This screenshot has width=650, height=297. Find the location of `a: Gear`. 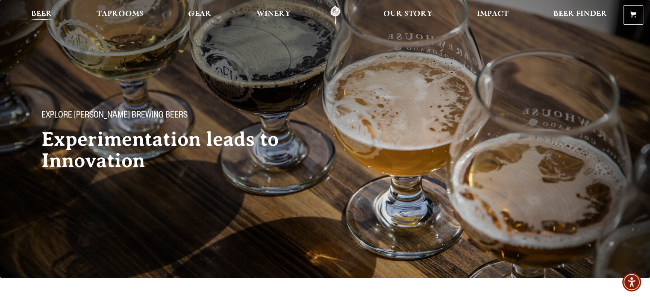

a: Gear is located at coordinates (200, 15).